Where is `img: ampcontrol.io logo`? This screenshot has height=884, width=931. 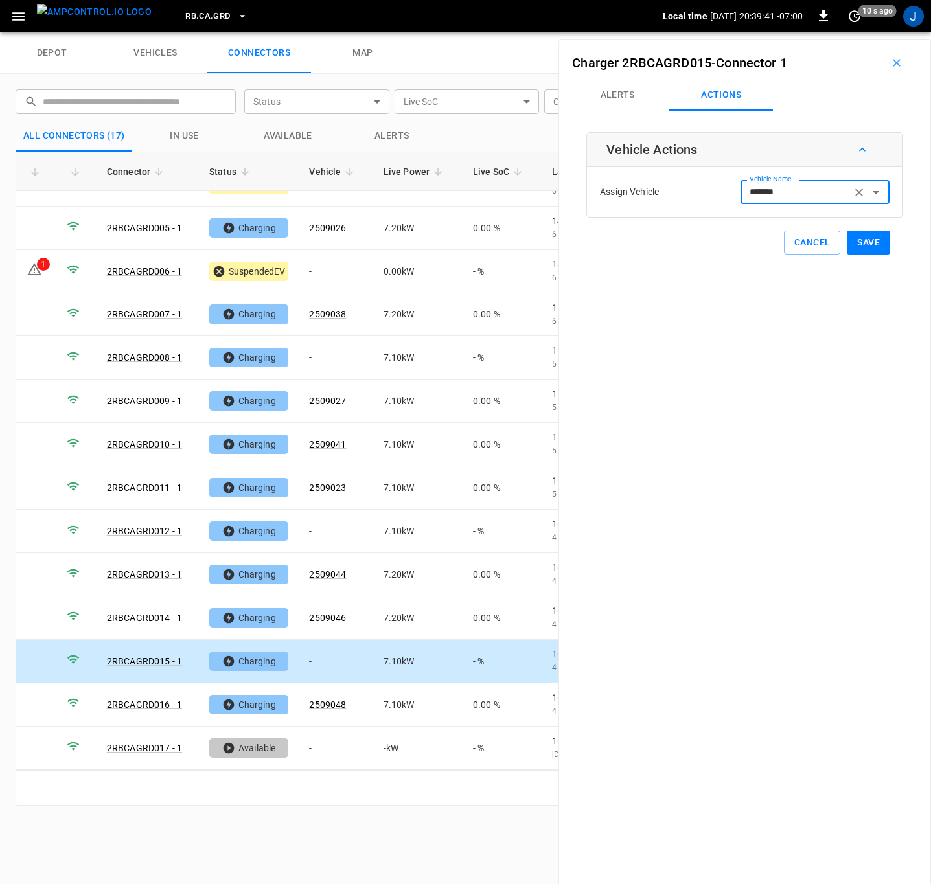 img: ampcontrol.io logo is located at coordinates (94, 12).